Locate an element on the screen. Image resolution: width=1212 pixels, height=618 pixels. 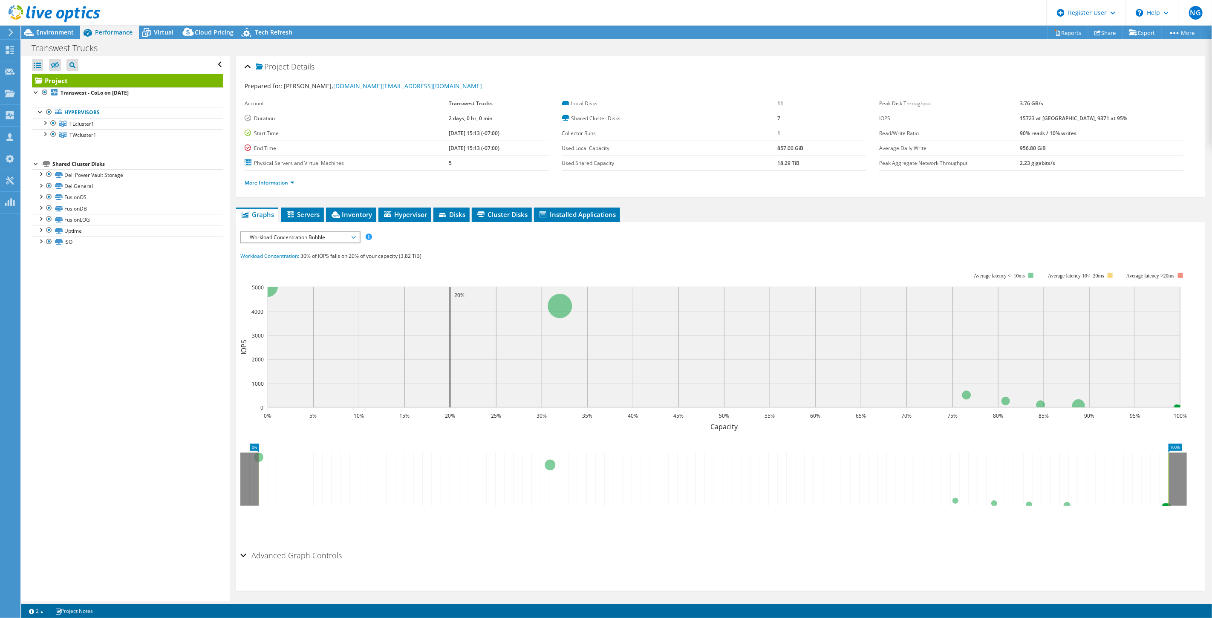
tspan: Average latency <=10ms is located at coordinates (1000, 276).